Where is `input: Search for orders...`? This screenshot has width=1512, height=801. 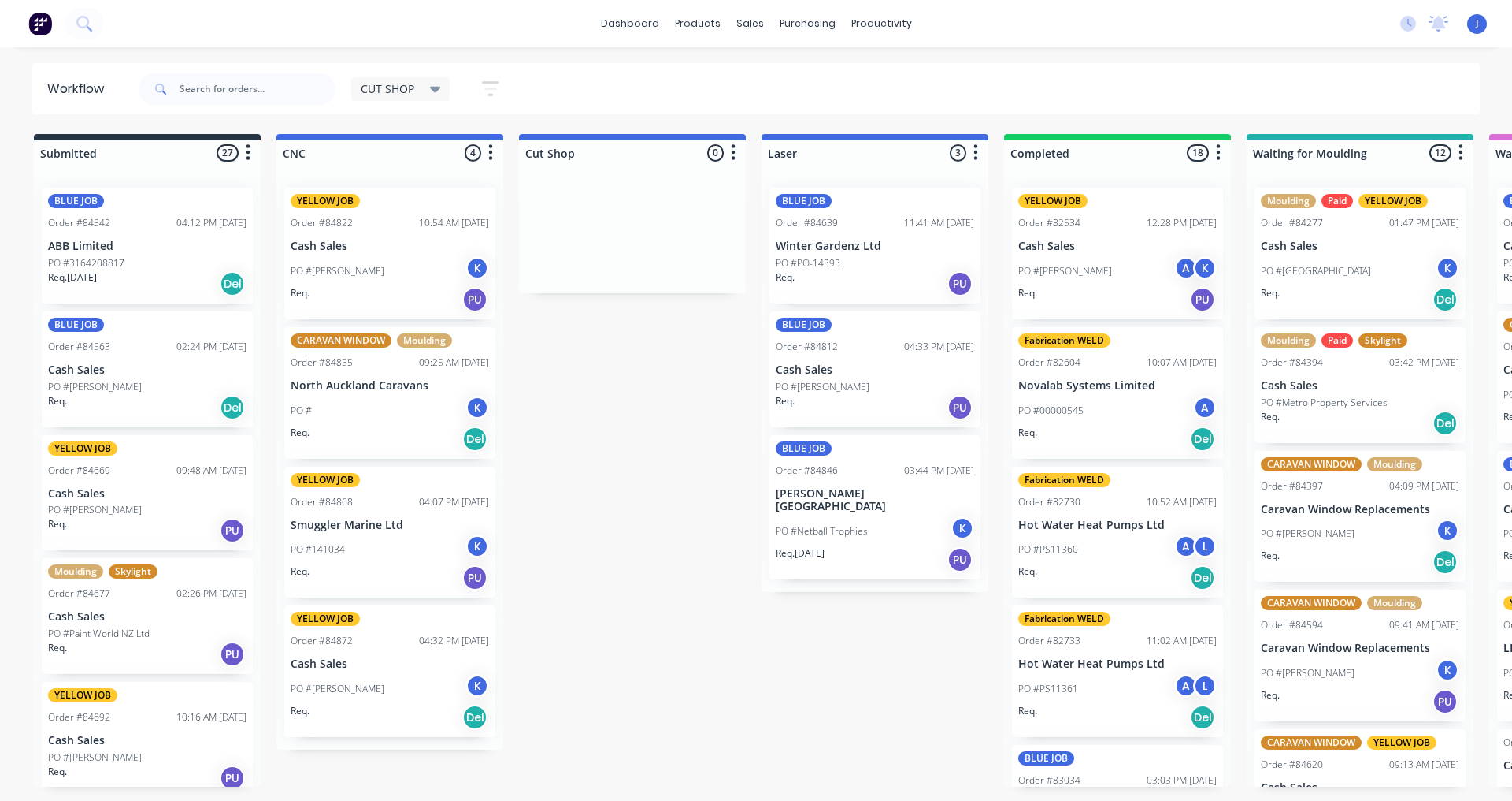
input: Search for orders... is located at coordinates (257, 89).